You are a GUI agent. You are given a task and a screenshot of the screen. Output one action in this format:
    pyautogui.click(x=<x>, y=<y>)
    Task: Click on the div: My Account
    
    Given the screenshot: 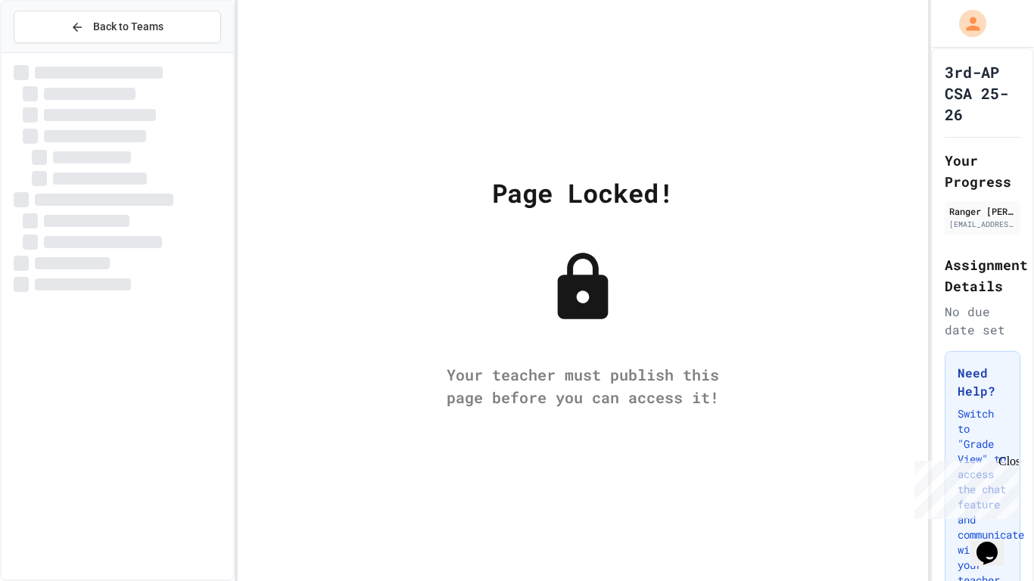 What is the action you would take?
    pyautogui.click(x=967, y=23)
    